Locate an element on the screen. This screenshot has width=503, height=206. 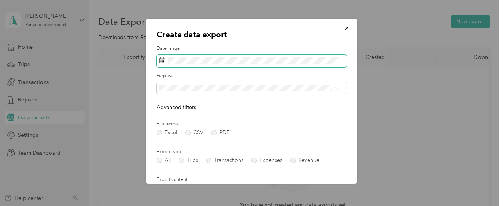
label: Trips is located at coordinates (188, 161).